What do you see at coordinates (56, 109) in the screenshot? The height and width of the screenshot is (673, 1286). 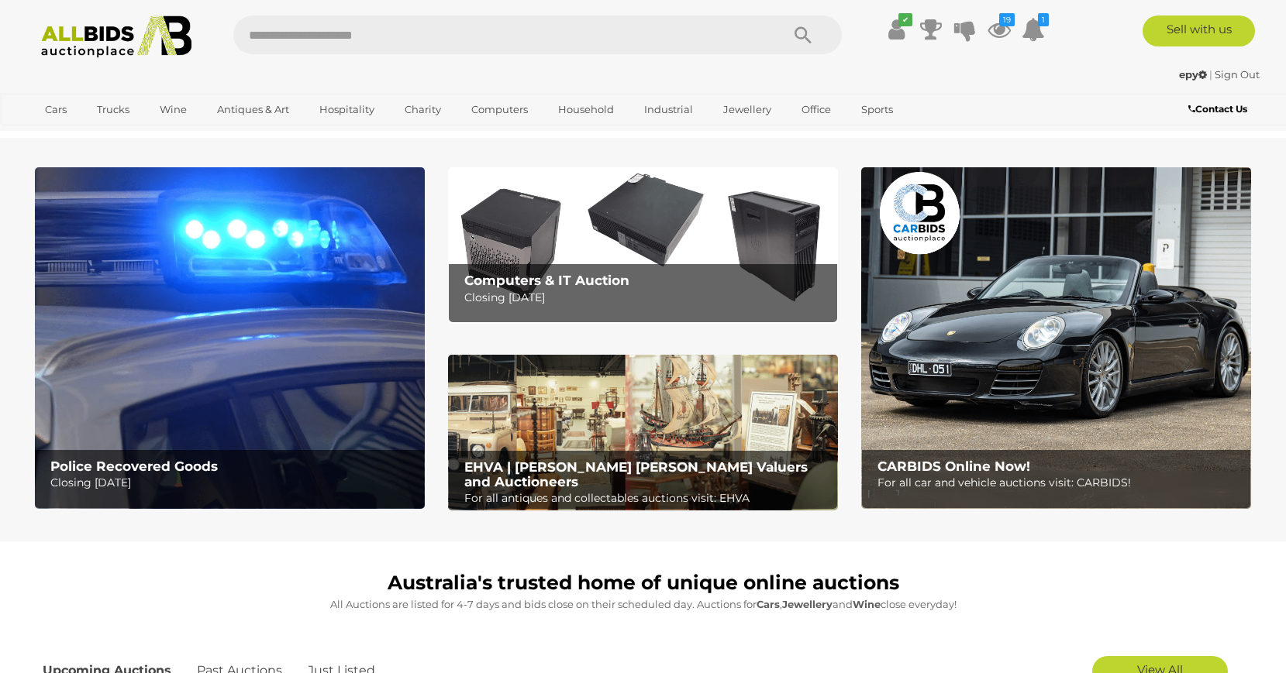 I see `a: Cars` at bounding box center [56, 109].